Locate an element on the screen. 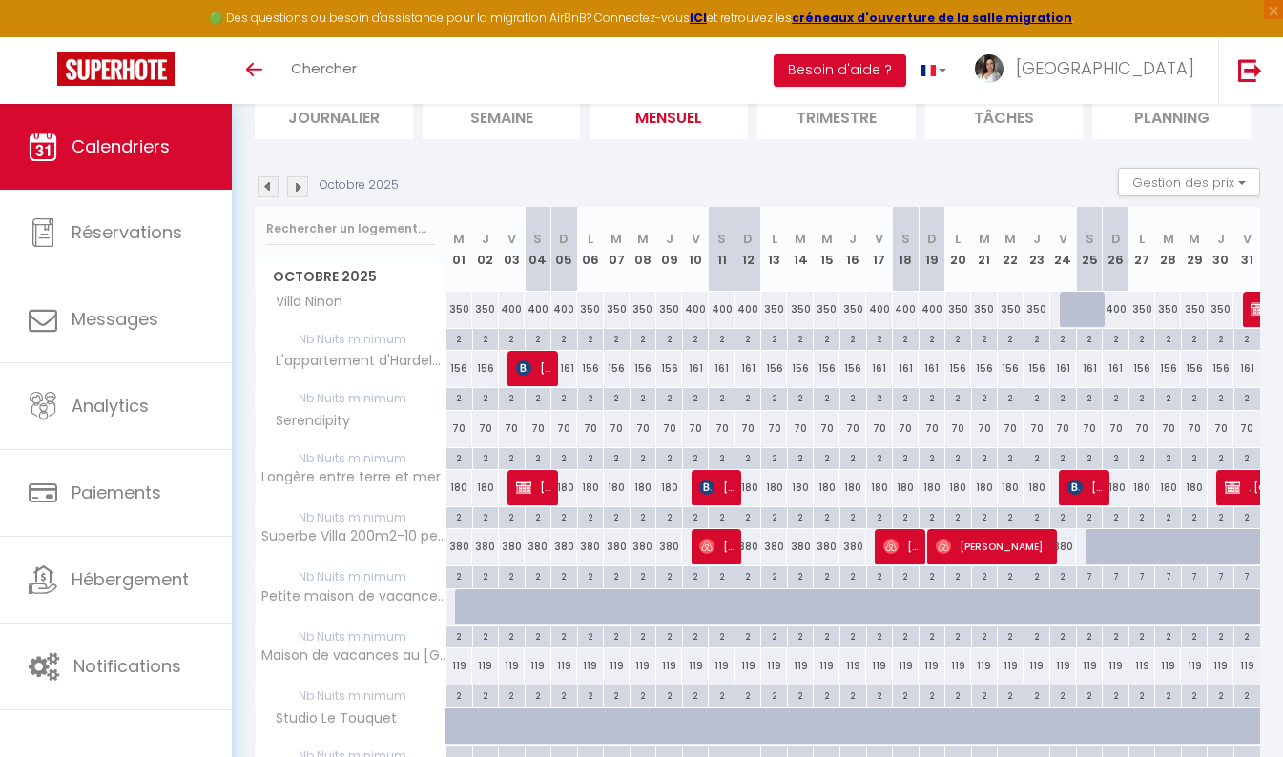  th: 30 is located at coordinates (1221, 249).